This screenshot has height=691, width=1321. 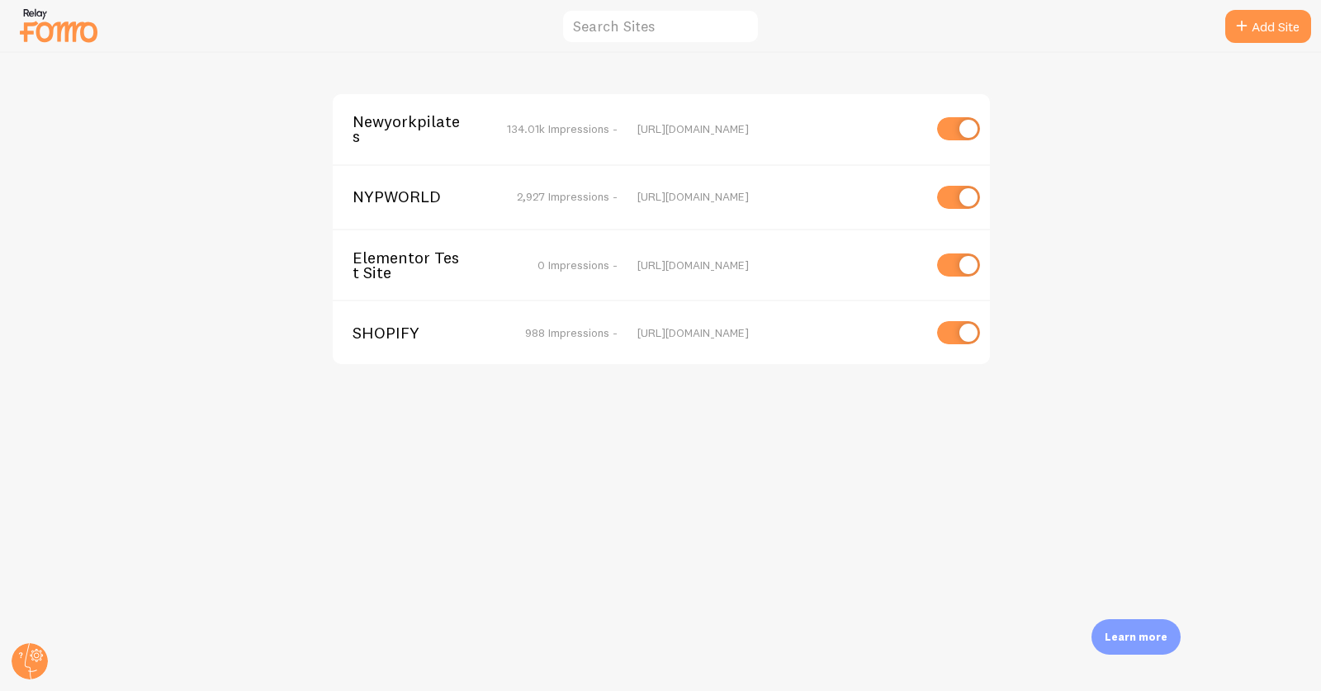 What do you see at coordinates (1136, 636) in the screenshot?
I see `p: Learn more` at bounding box center [1136, 636].